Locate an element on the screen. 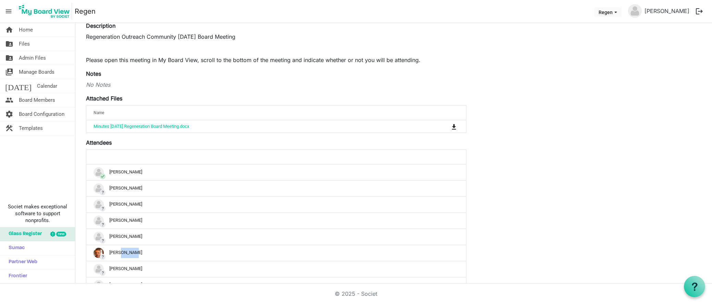 This screenshot has height=304, width=712. span: Glass Register is located at coordinates (23, 234).